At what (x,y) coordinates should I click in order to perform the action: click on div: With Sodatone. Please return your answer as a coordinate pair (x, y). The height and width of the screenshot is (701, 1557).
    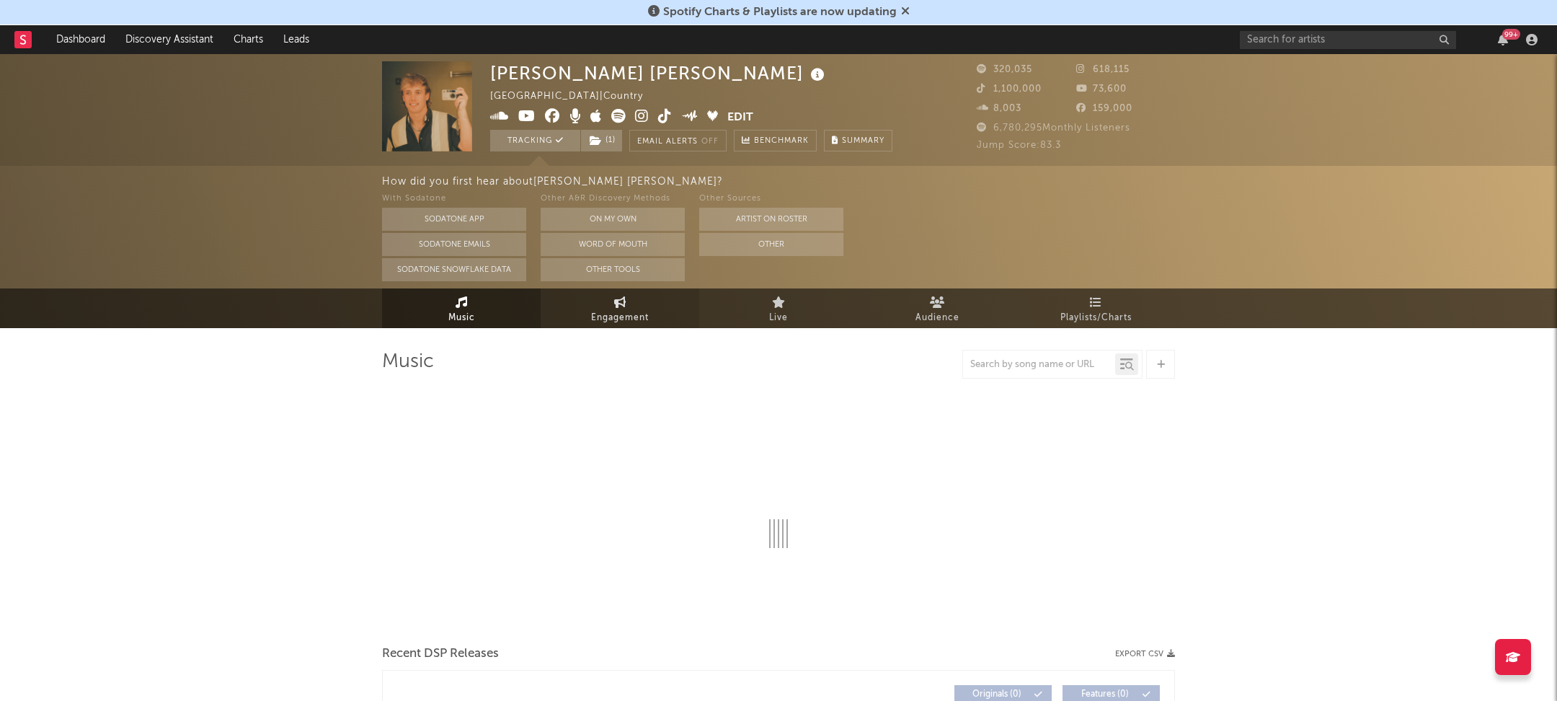
    Looking at the image, I should click on (454, 199).